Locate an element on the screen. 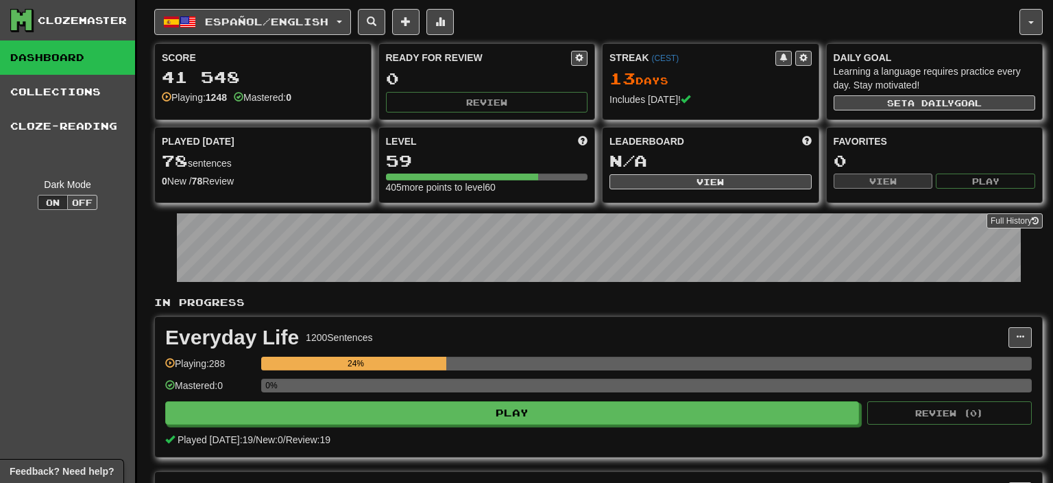 The height and width of the screenshot is (483, 1053). div: Dark Mode is located at coordinates (67, 184).